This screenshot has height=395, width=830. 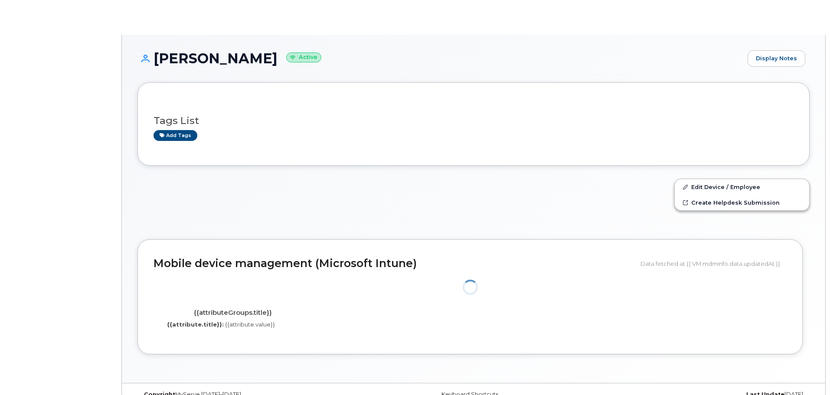 What do you see at coordinates (714, 264) in the screenshot?
I see `div: Data fetched at {{ VM.mdmInfo.data.updatedAt }}` at bounding box center [714, 264].